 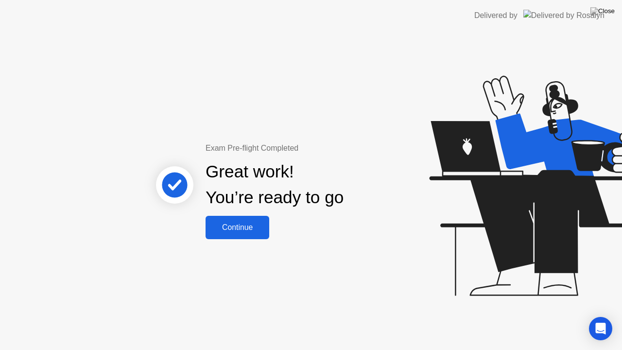 What do you see at coordinates (564, 15) in the screenshot?
I see `img: Delivered by Rosalyn` at bounding box center [564, 15].